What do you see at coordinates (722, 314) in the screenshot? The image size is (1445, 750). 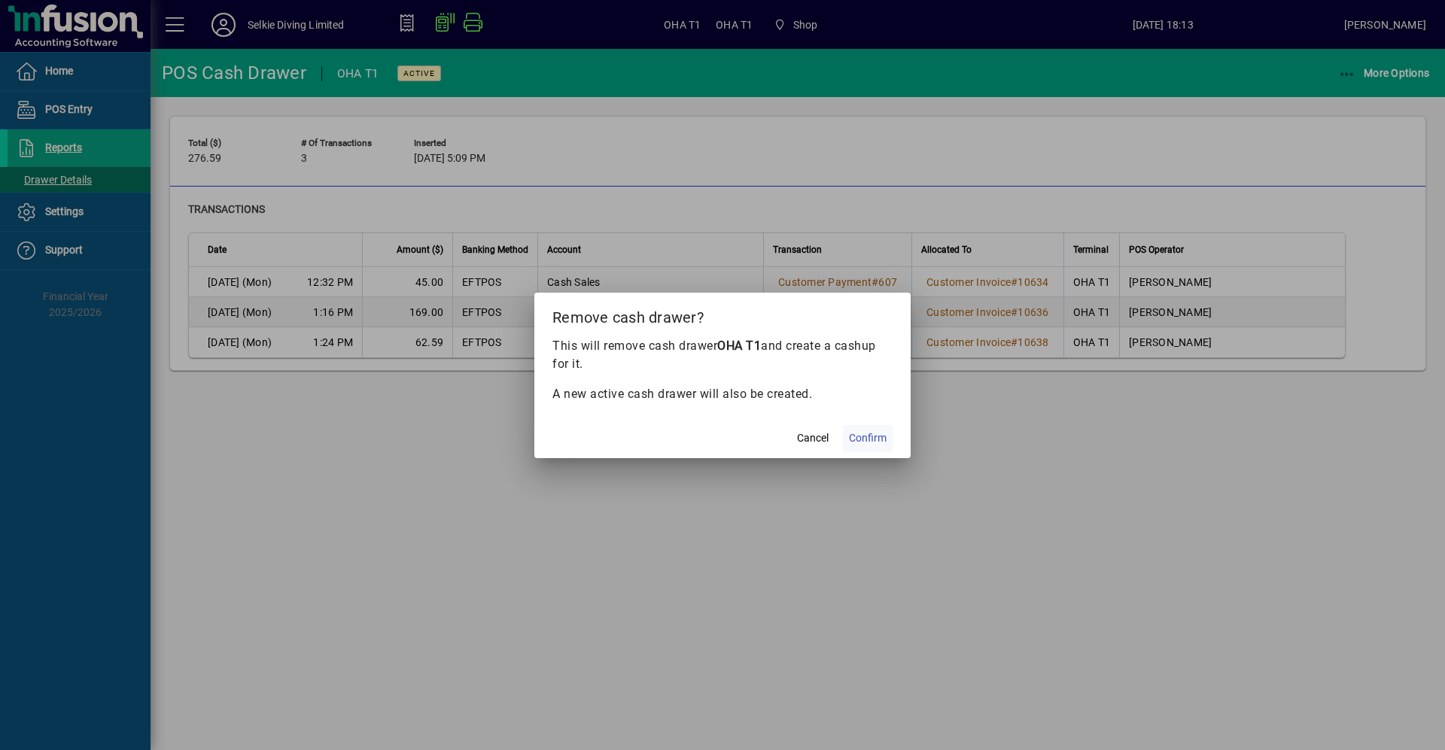 I see `h2: Remove cash drawer?` at bounding box center [722, 314].